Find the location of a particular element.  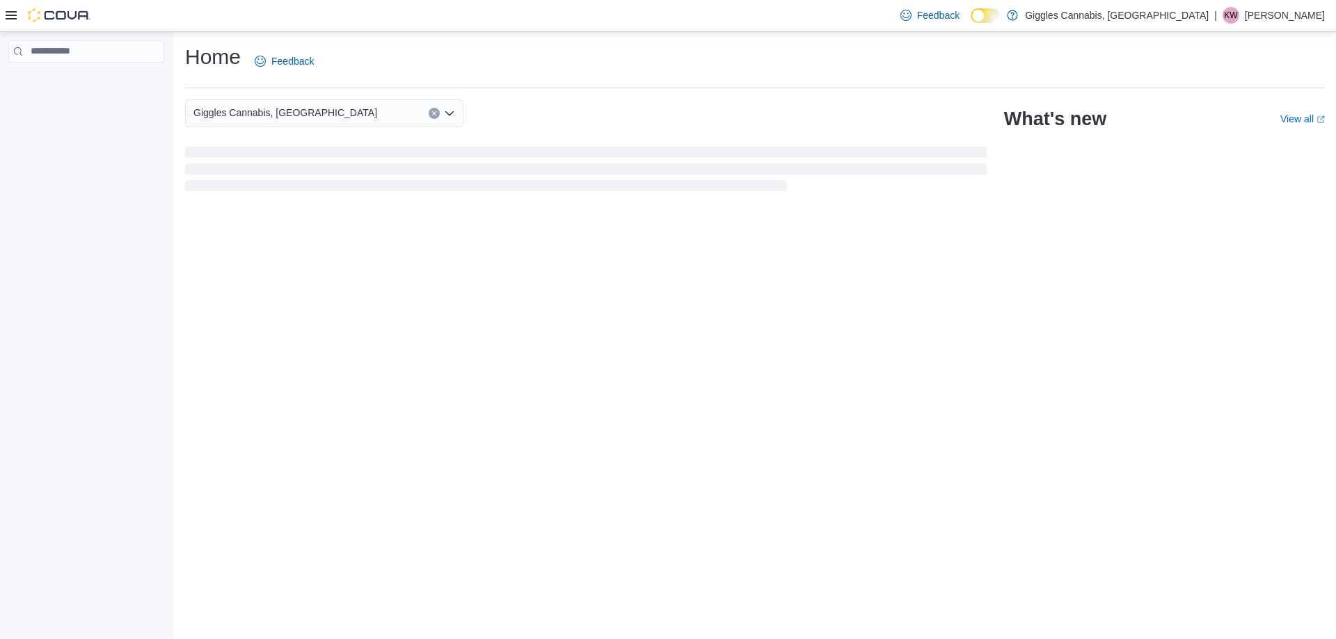

input: Dark Mode is located at coordinates (985, 15).